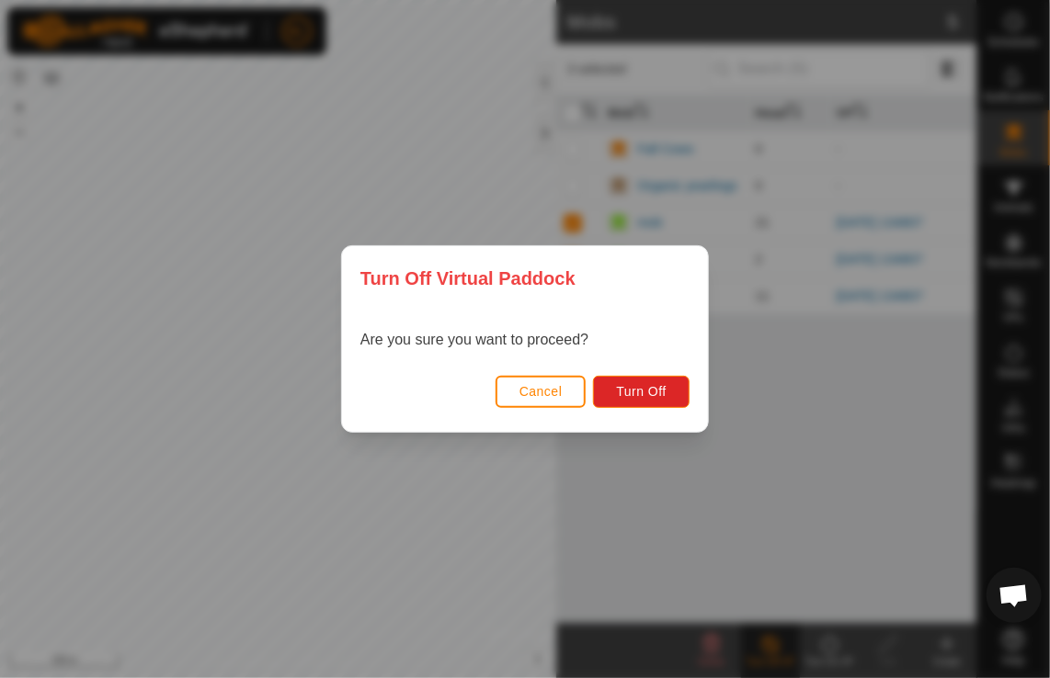 The height and width of the screenshot is (678, 1050). What do you see at coordinates (641, 392) in the screenshot?
I see `button: Turn Off` at bounding box center [641, 392].